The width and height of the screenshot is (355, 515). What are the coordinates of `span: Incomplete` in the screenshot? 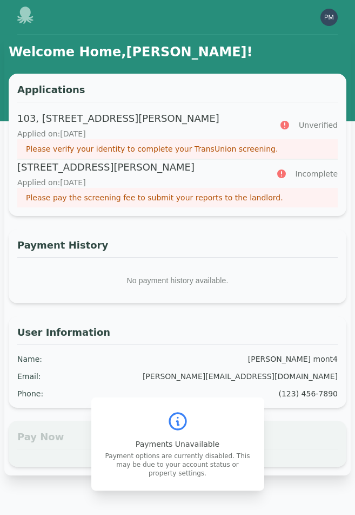 It's located at (317, 174).